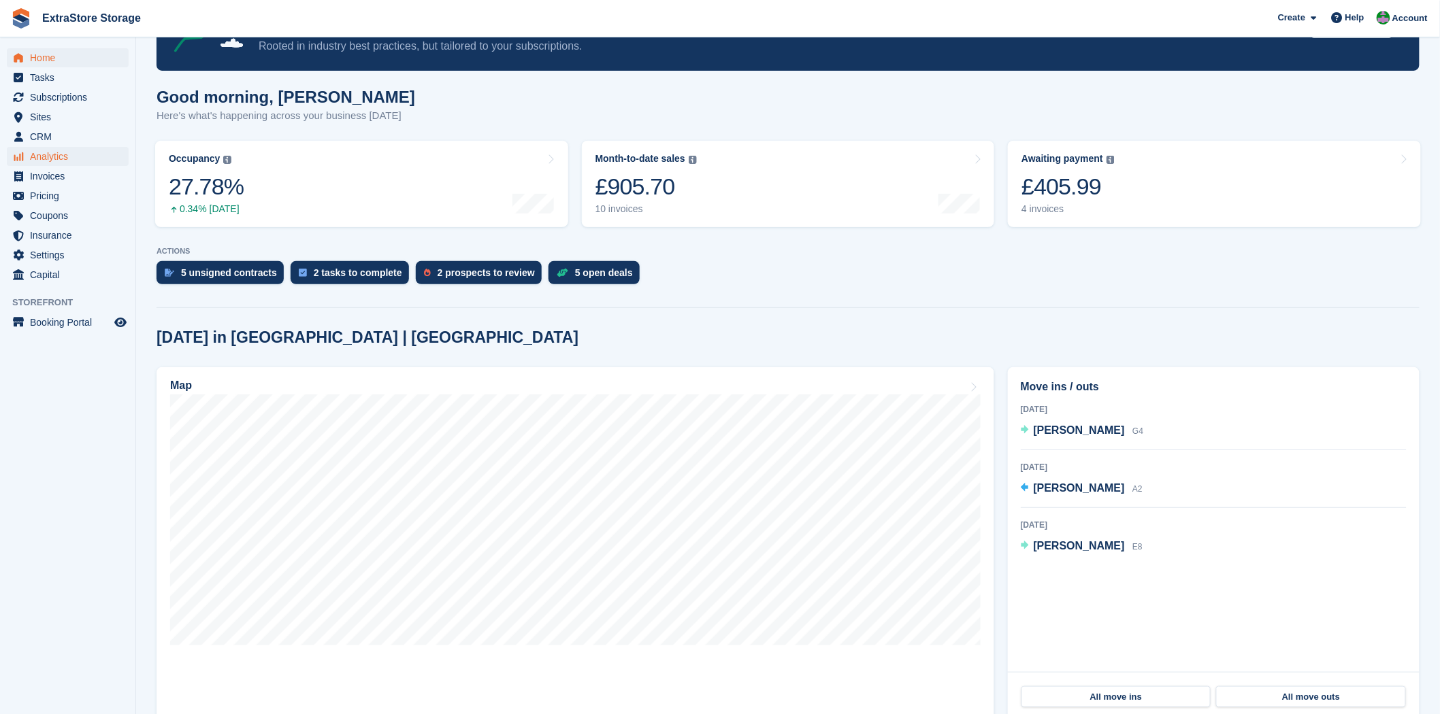 This screenshot has height=714, width=1440. What do you see at coordinates (71, 275) in the screenshot?
I see `span: Capital` at bounding box center [71, 275].